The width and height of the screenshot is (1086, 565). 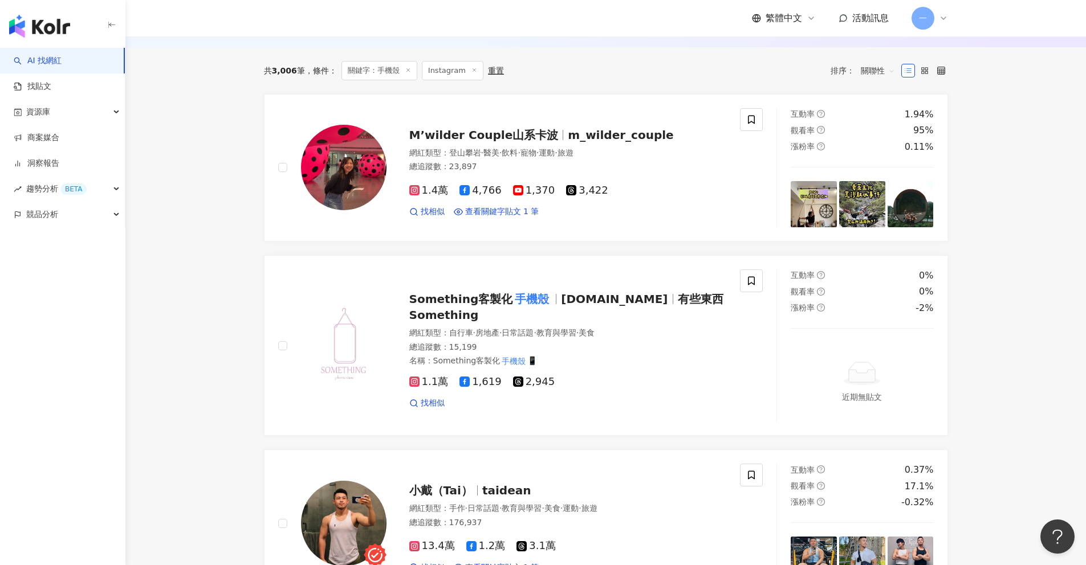 I want to click on div: -2%, so click(x=924, y=308).